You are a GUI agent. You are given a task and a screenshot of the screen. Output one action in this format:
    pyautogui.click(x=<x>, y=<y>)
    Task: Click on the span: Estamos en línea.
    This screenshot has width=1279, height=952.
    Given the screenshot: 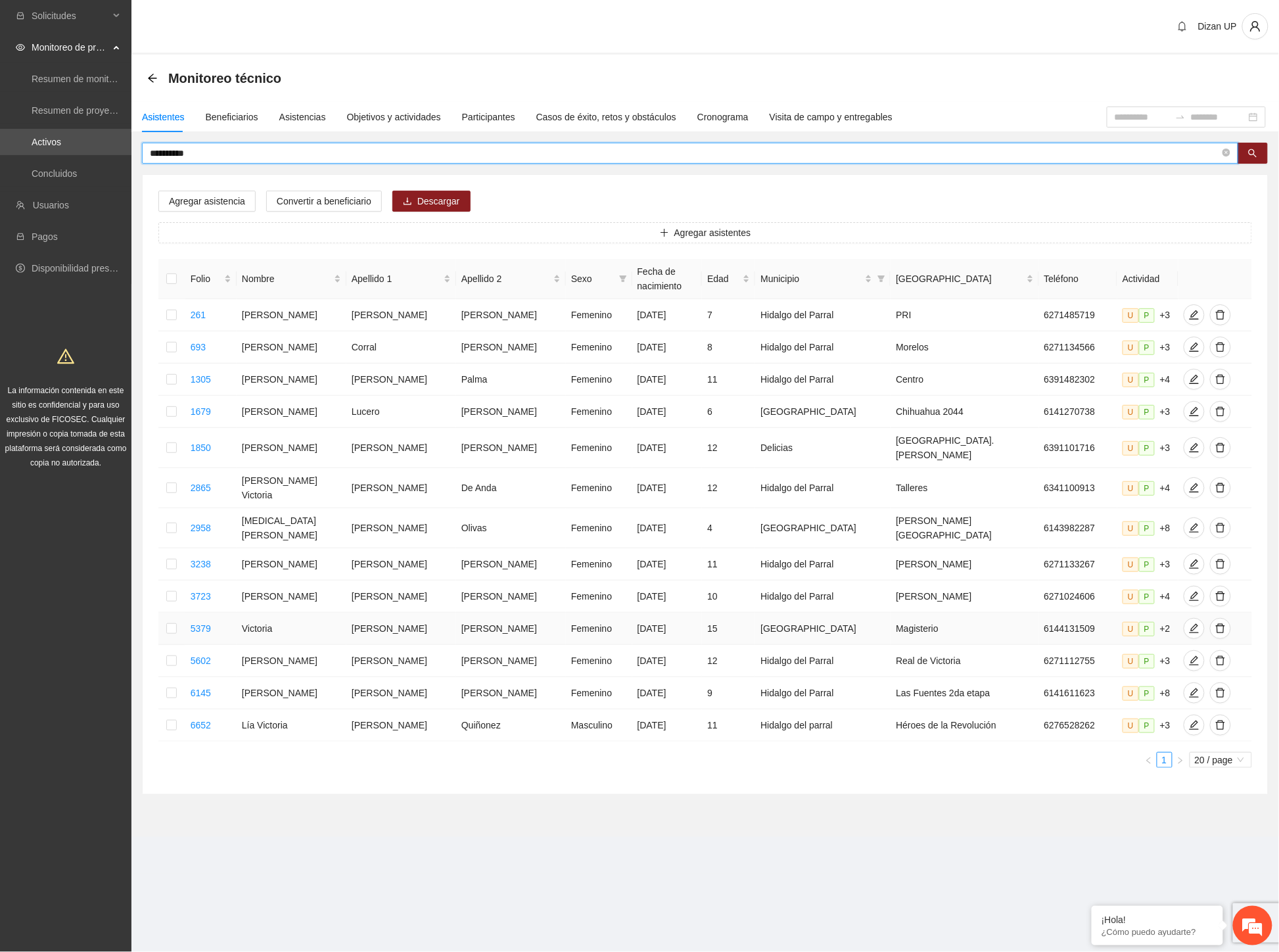 What is the action you would take?
    pyautogui.click(x=129, y=242)
    